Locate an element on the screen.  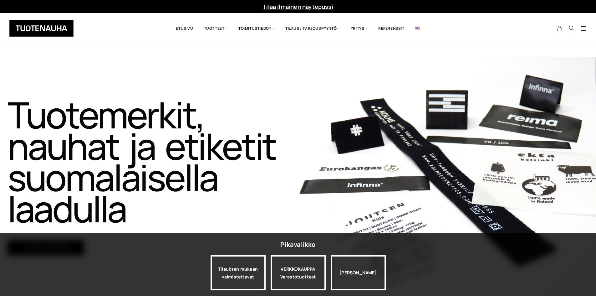
img: English is located at coordinates (418, 28).